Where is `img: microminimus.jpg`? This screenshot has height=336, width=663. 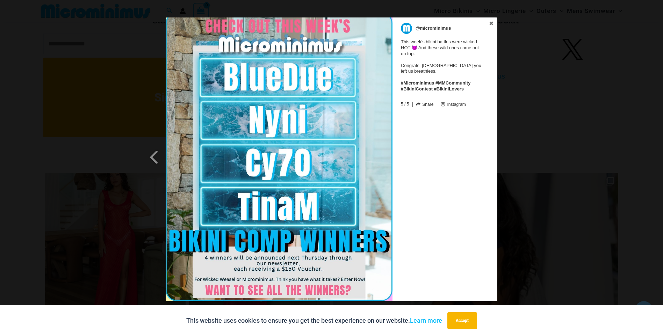
img: microminimus.jpg is located at coordinates (407, 28).